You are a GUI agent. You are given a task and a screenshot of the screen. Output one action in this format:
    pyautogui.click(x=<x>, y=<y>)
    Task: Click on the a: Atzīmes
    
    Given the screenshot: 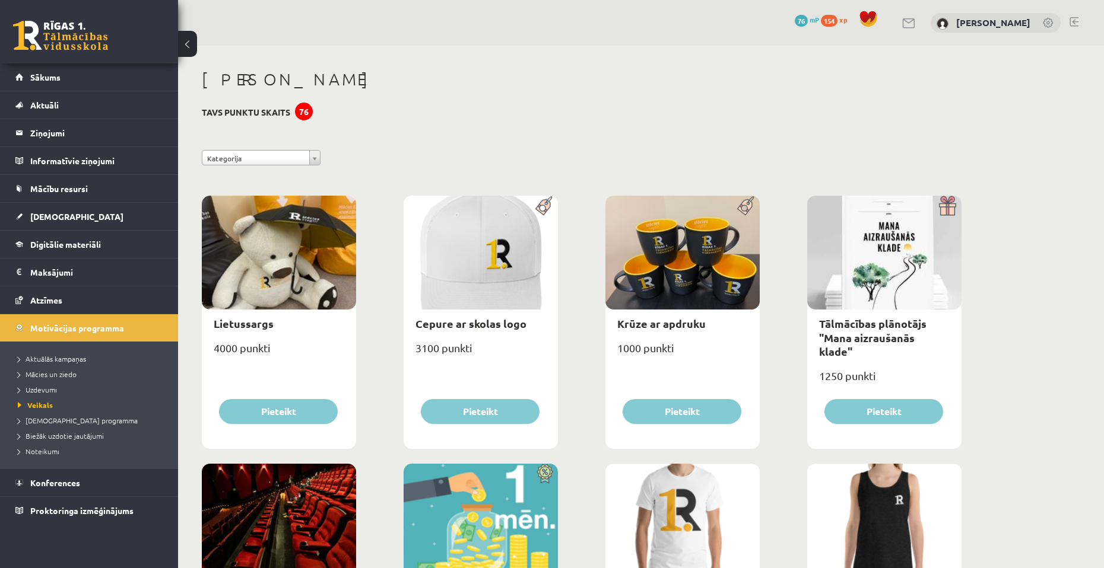 What is the action you would take?
    pyautogui.click(x=89, y=300)
    